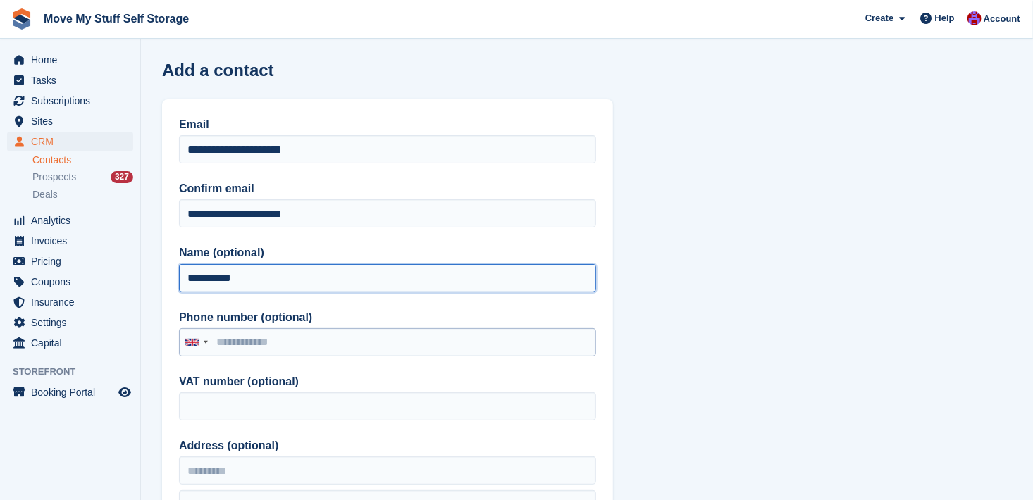 This screenshot has height=500, width=1033. What do you see at coordinates (116, 18) in the screenshot?
I see `a: Move My Stuff Self Storage` at bounding box center [116, 18].